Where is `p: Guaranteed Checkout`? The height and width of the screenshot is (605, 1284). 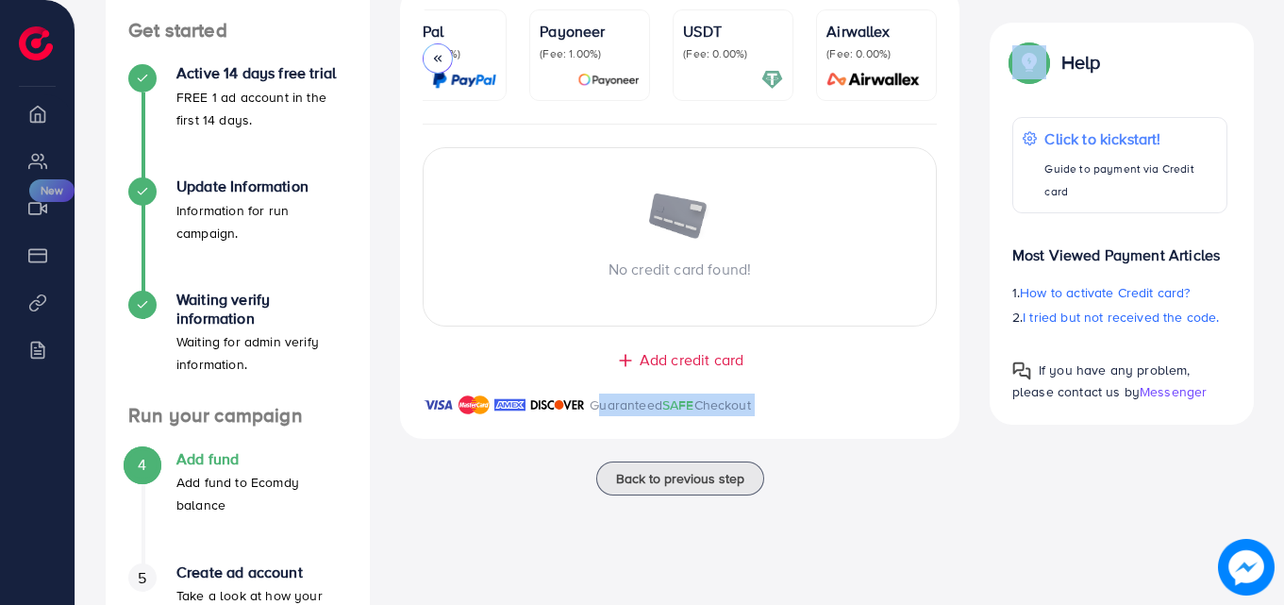 p: Guaranteed Checkout is located at coordinates (670, 405).